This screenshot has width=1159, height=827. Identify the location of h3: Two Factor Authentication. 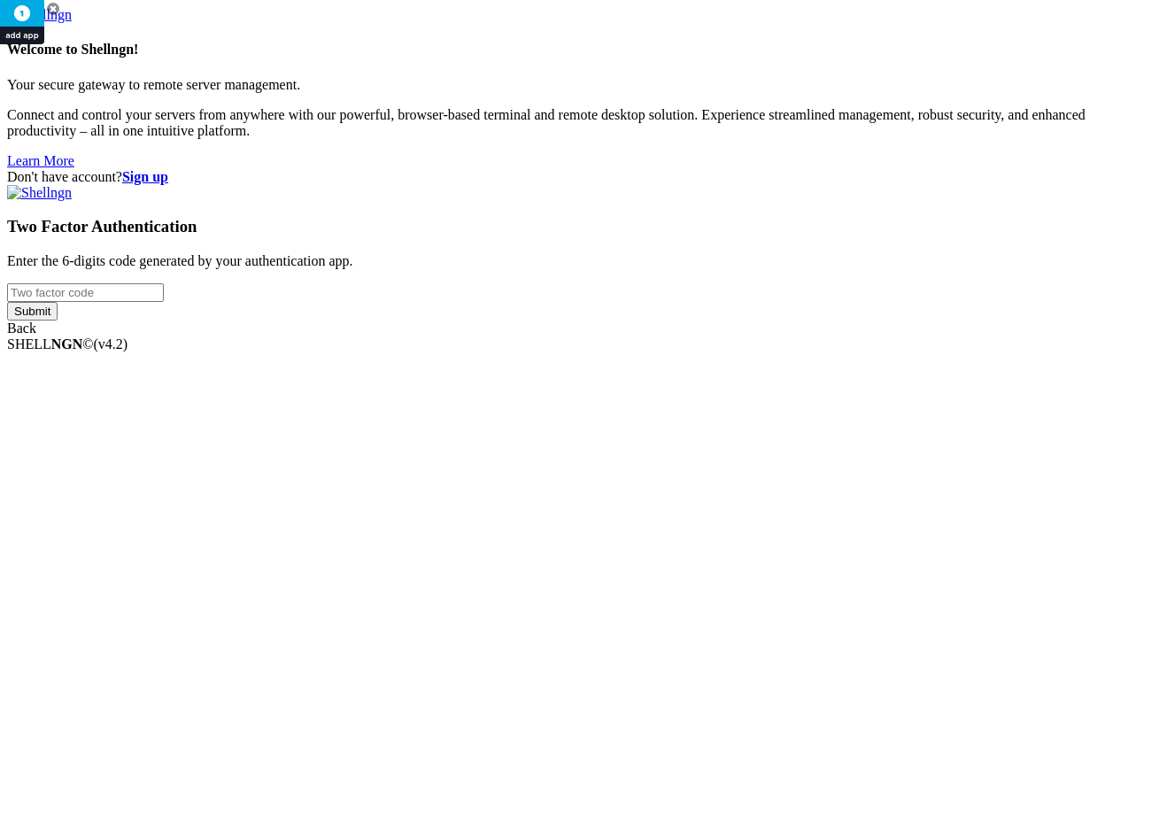
(579, 227).